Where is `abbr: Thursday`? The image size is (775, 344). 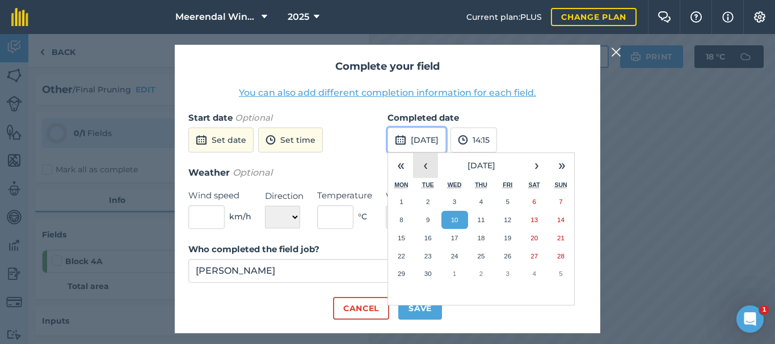
abbr: Thursday is located at coordinates (481, 185).